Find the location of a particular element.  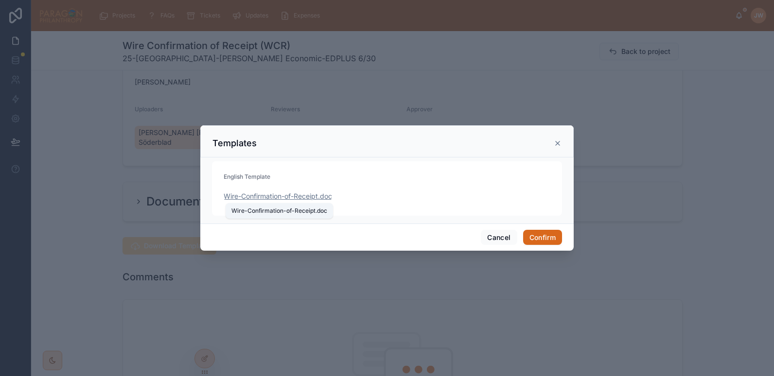

span: .doc is located at coordinates (325, 196).